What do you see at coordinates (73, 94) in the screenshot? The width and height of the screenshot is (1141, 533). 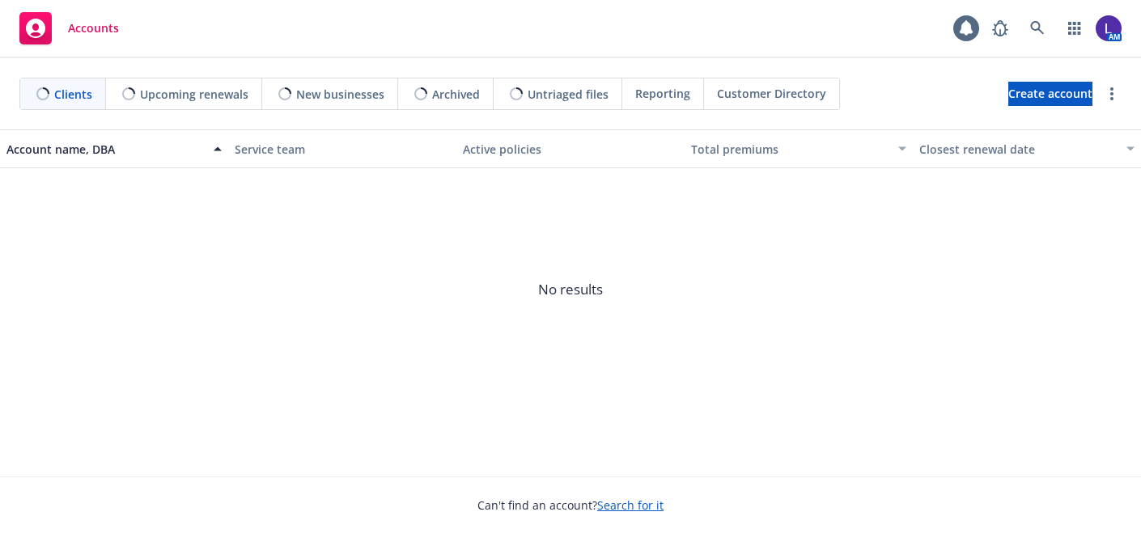 I see `span: Clients` at bounding box center [73, 94].